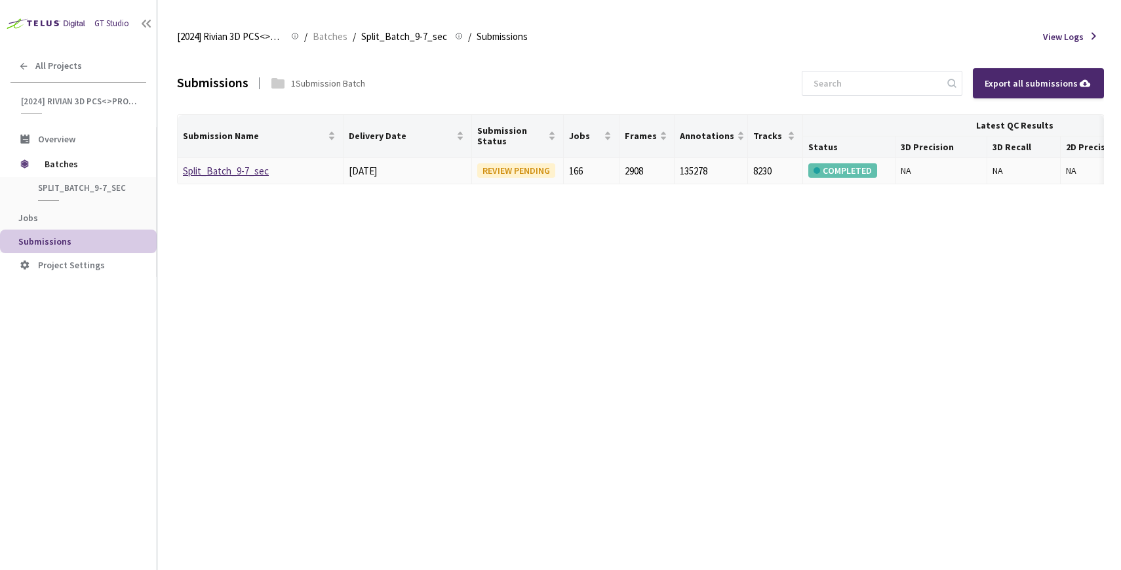  I want to click on div: COMPLETED, so click(842, 170).